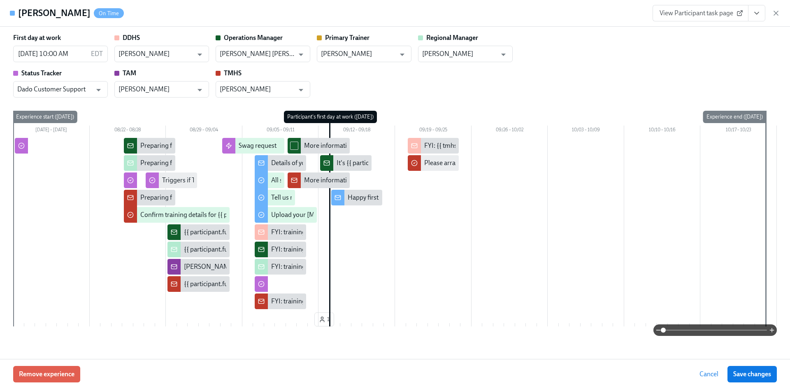 This screenshot has width=790, height=389. I want to click on span: Save changes, so click(752, 374).